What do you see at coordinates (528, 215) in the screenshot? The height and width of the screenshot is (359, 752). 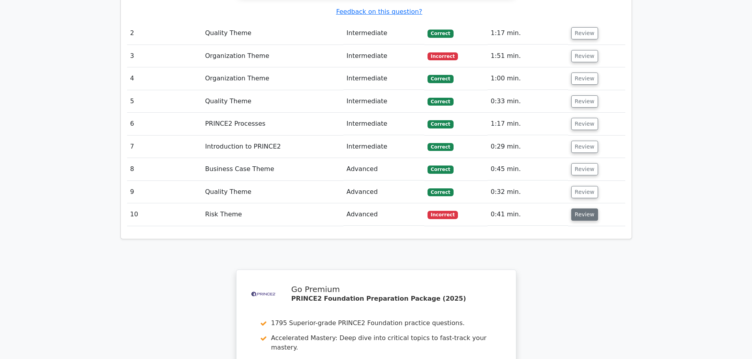 I see `td: 0:41 min.` at bounding box center [528, 215].